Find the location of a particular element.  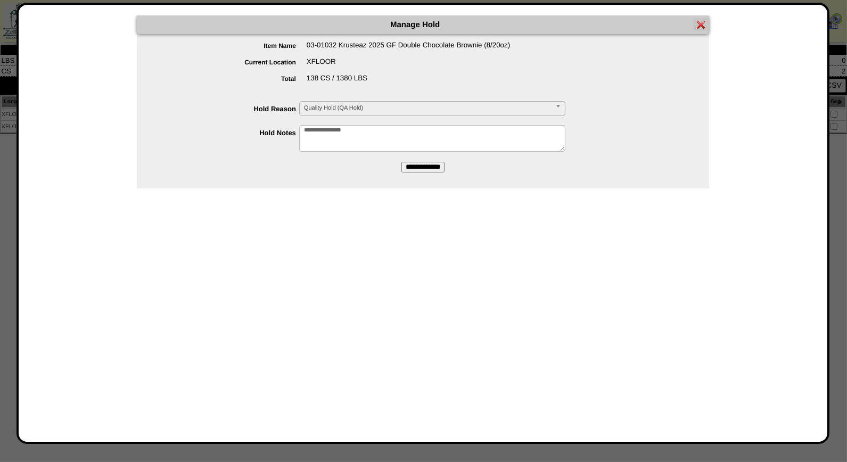

label: Hold Reason is located at coordinates (228, 109).